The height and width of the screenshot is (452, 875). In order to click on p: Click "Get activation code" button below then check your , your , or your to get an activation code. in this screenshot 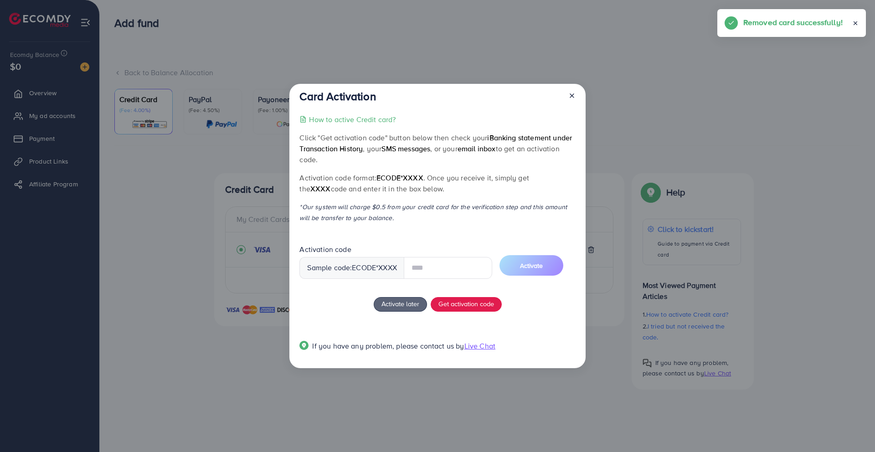, I will do `click(437, 149)`.